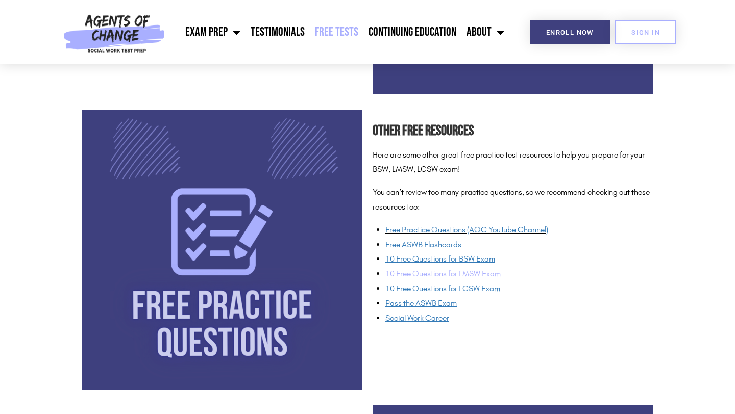 The height and width of the screenshot is (414, 735). I want to click on a: Testimonials, so click(278, 32).